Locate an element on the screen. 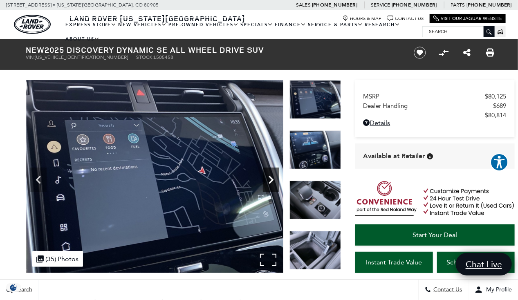  span: Parts is located at coordinates (458, 5).